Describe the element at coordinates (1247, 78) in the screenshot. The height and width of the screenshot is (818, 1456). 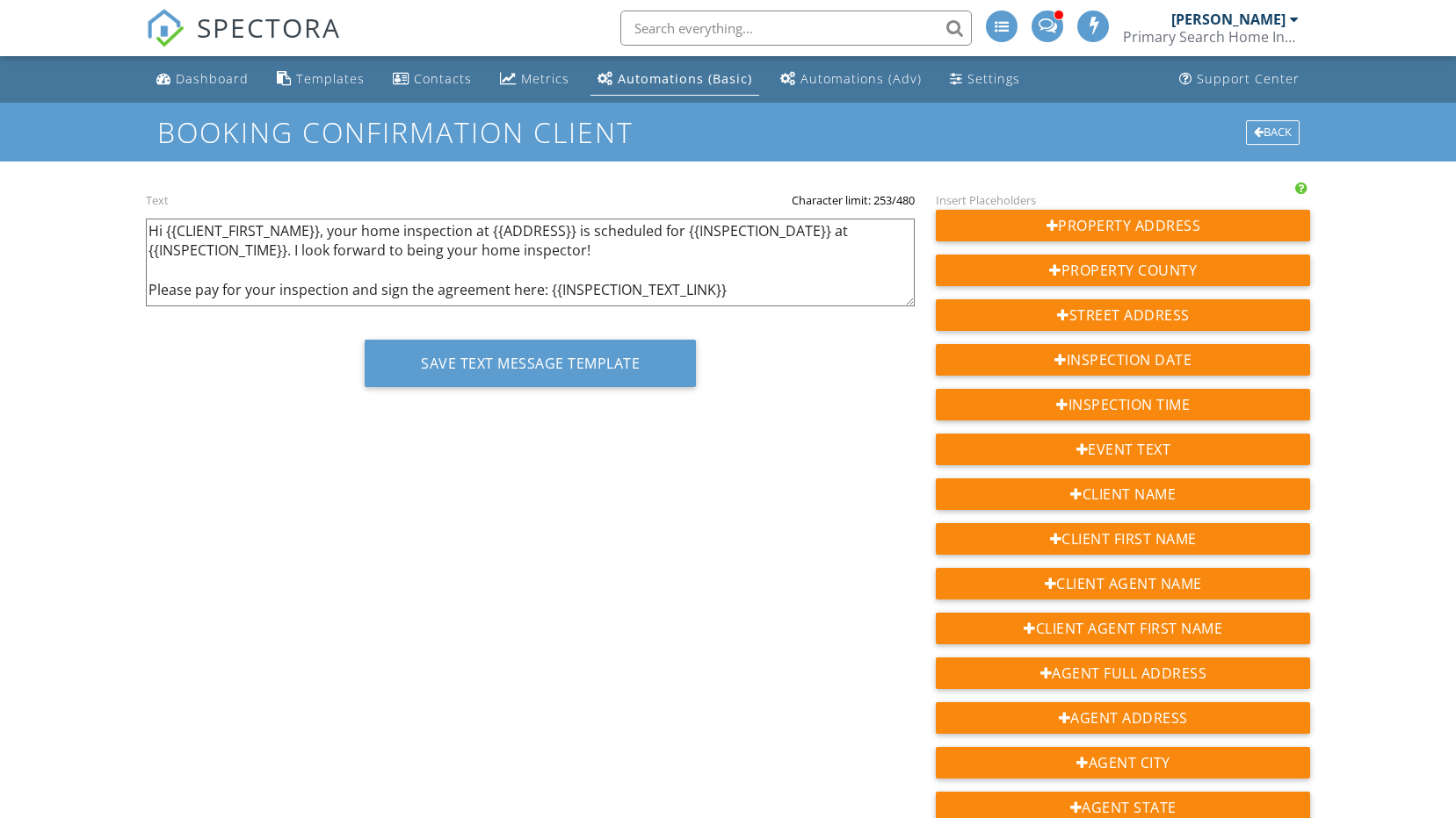
I see `div: Support Center` at that location.